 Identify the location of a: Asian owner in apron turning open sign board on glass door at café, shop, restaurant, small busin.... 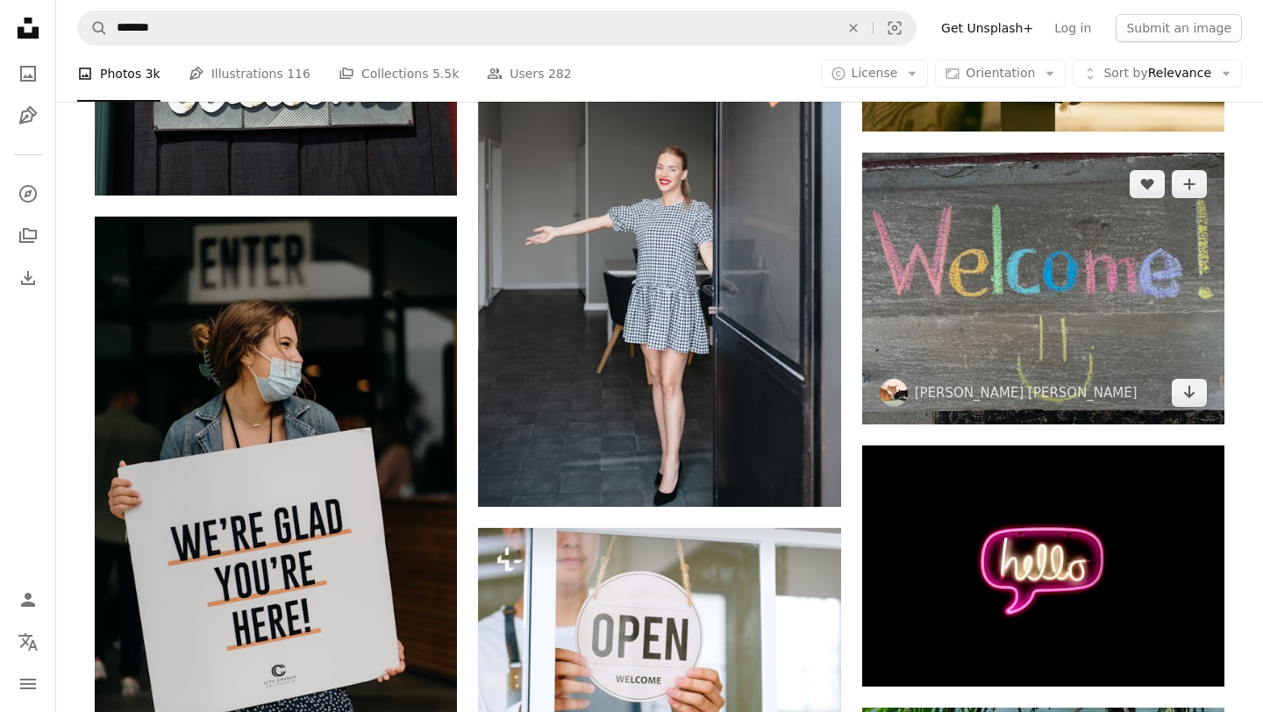
(659, 630).